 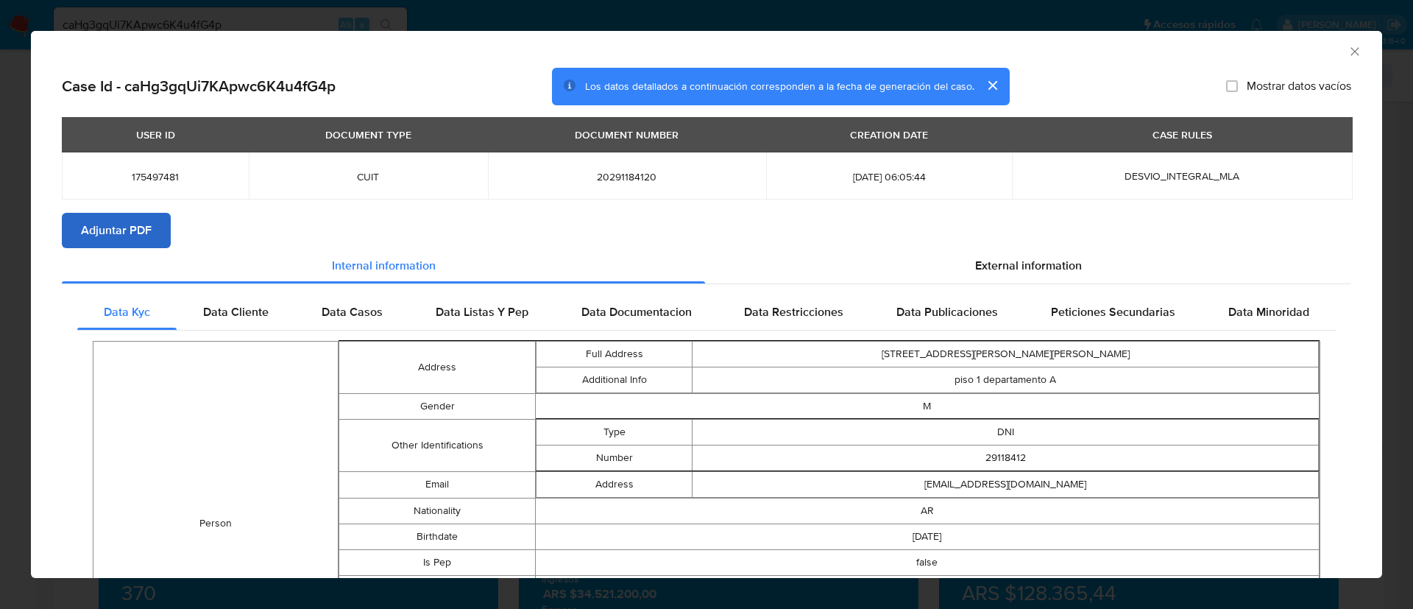 What do you see at coordinates (992, 85) in the screenshot?
I see `button: cerrar` at bounding box center [992, 85].